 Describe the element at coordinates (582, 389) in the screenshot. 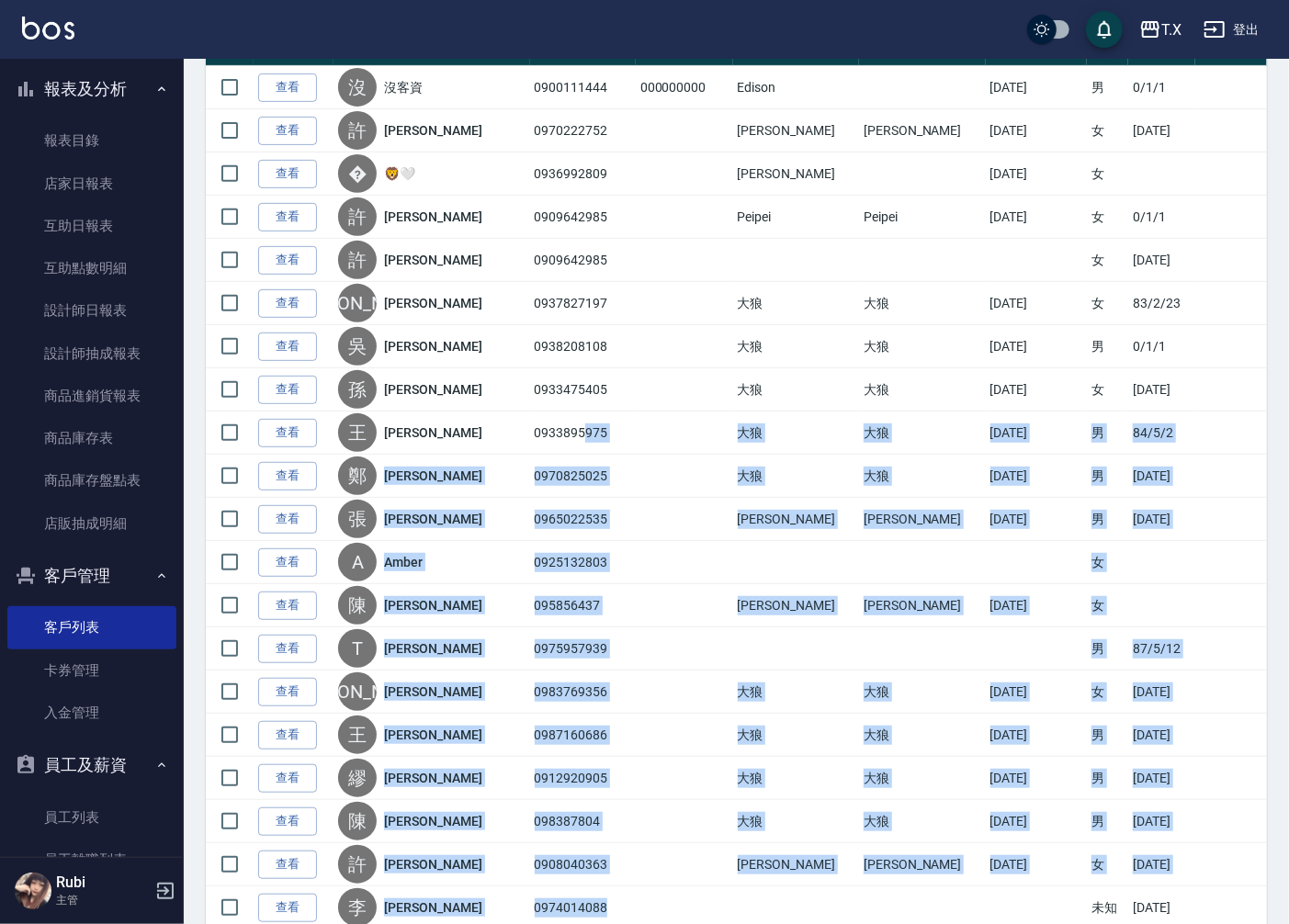

I see `td: 0933475405` at that location.